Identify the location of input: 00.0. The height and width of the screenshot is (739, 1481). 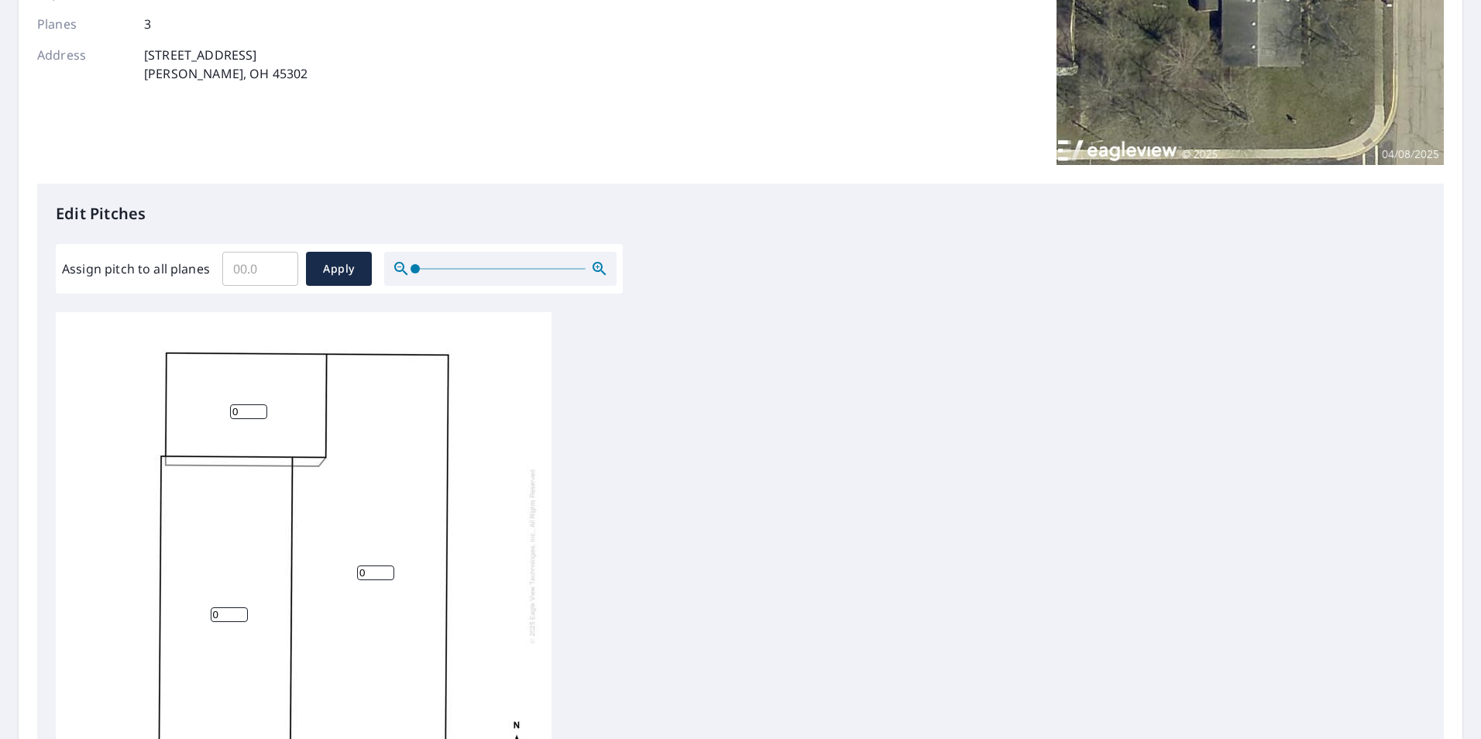
(260, 269).